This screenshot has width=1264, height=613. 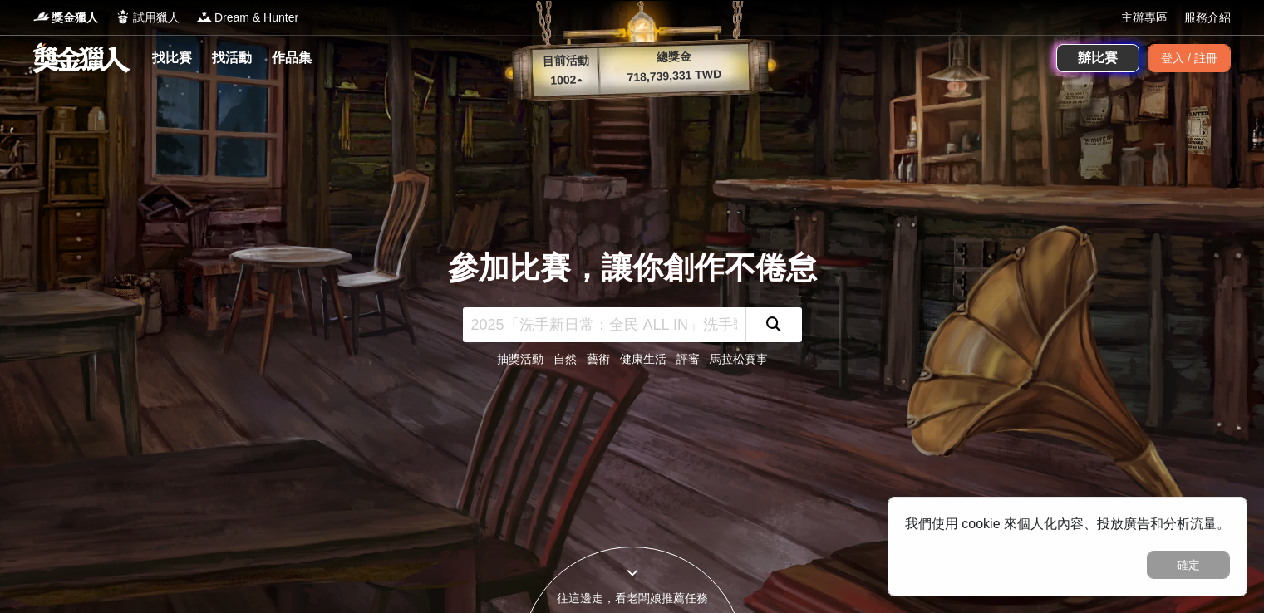 I want to click on a: 服務介紹, so click(x=1207, y=17).